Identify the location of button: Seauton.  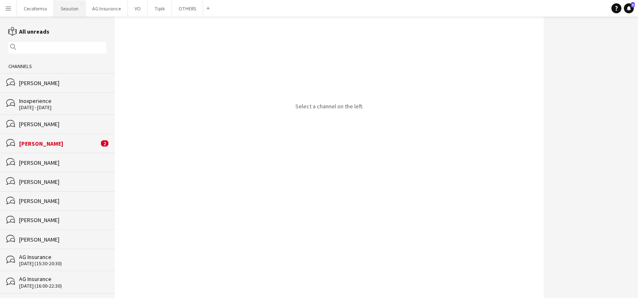
(70, 8).